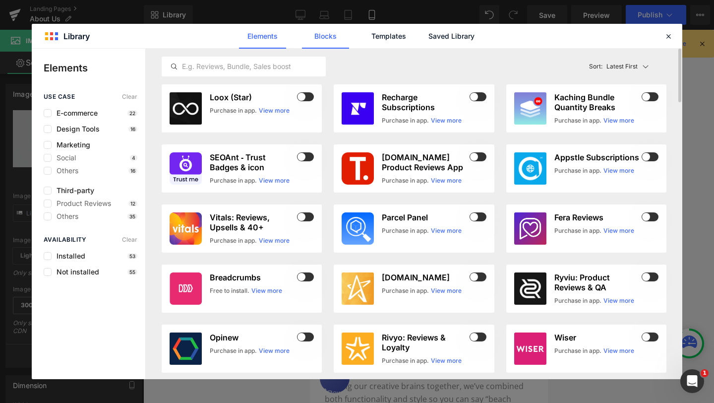 This screenshot has height=403, width=714. I want to click on a: Blocks, so click(325, 36).